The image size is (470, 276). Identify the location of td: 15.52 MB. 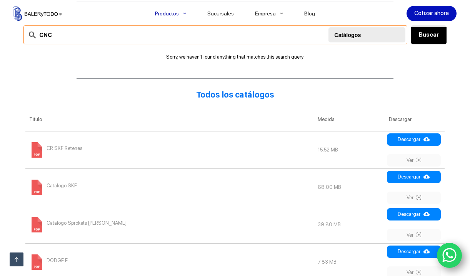
(350, 149).